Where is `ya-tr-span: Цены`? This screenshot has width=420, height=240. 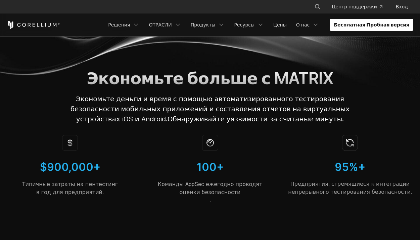 ya-tr-span: Цены is located at coordinates (280, 25).